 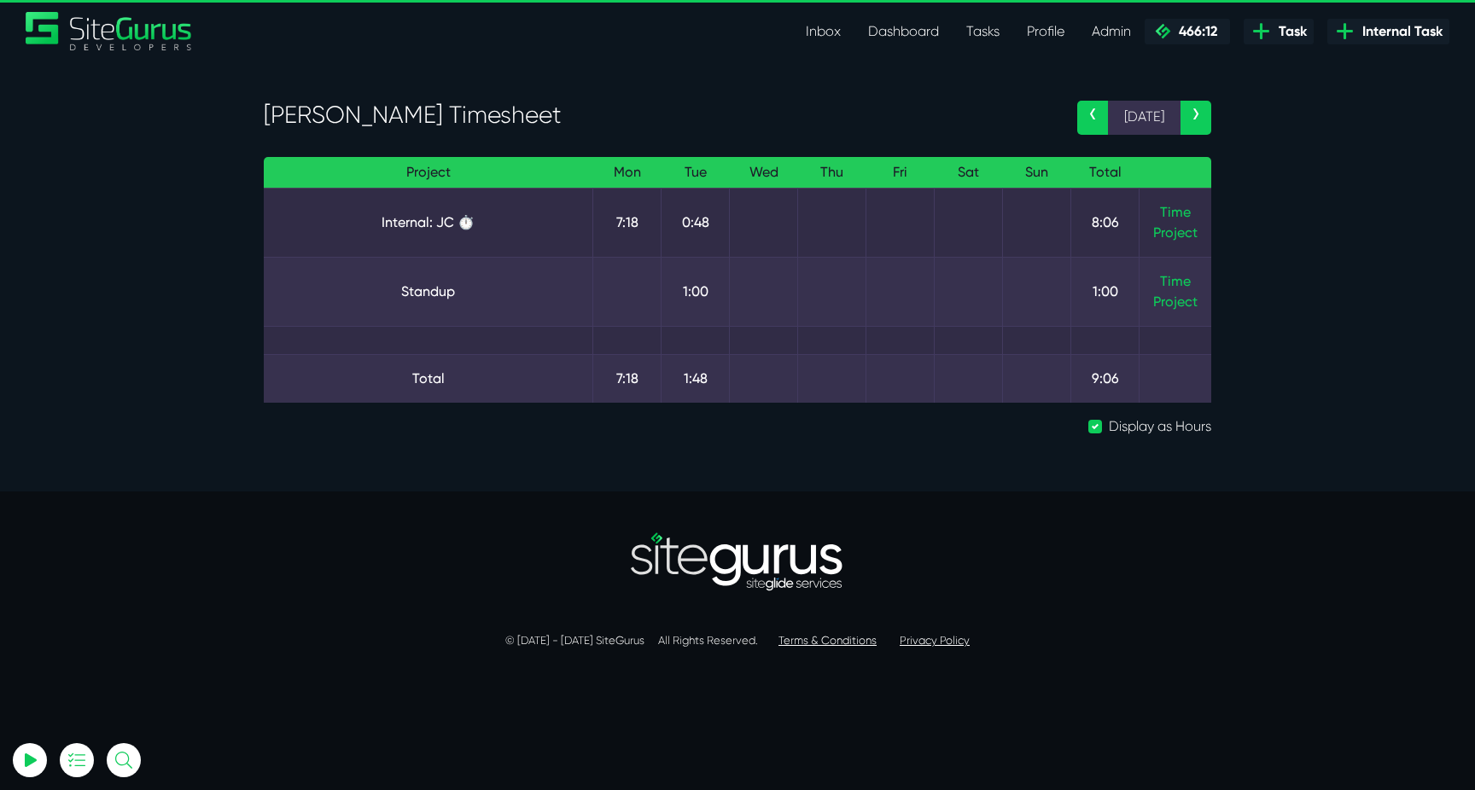 What do you see at coordinates (1037, 172) in the screenshot?
I see `th: Sun` at bounding box center [1037, 172].